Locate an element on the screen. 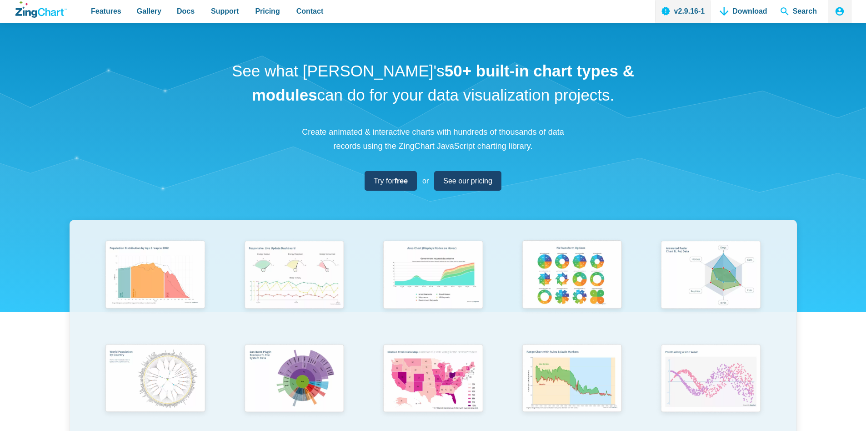 This screenshot has width=866, height=431. img: World Population by Country is located at coordinates (155, 379).